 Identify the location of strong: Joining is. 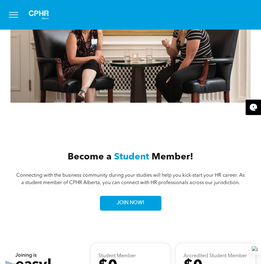
(26, 255).